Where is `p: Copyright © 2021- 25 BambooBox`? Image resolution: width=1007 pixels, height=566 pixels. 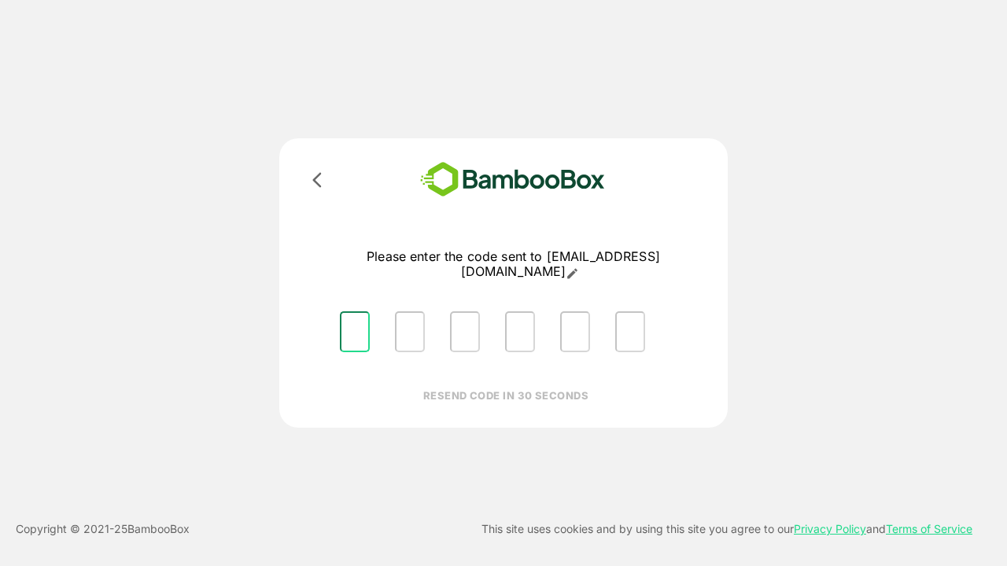 p: Copyright © 2021- 25 BambooBox is located at coordinates (102, 529).